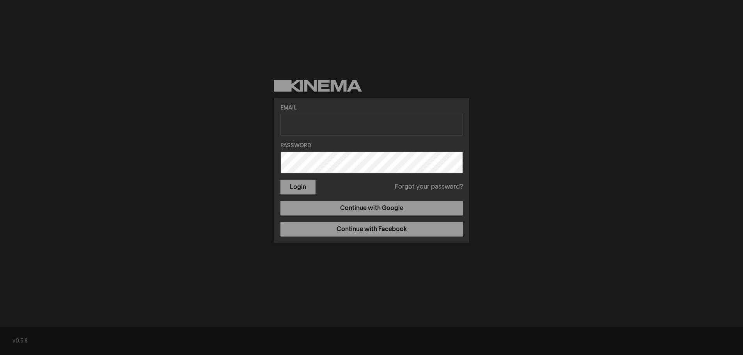  Describe the element at coordinates (298, 187) in the screenshot. I see `button: Login` at that location.